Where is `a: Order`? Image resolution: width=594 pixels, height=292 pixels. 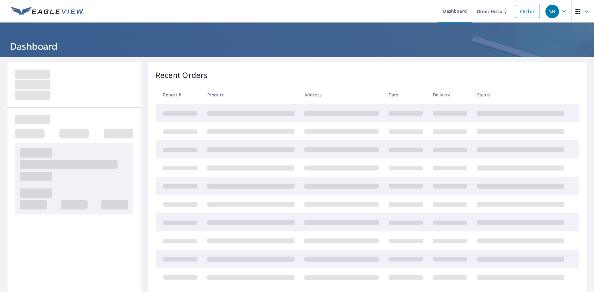
a: Order is located at coordinates (527, 11).